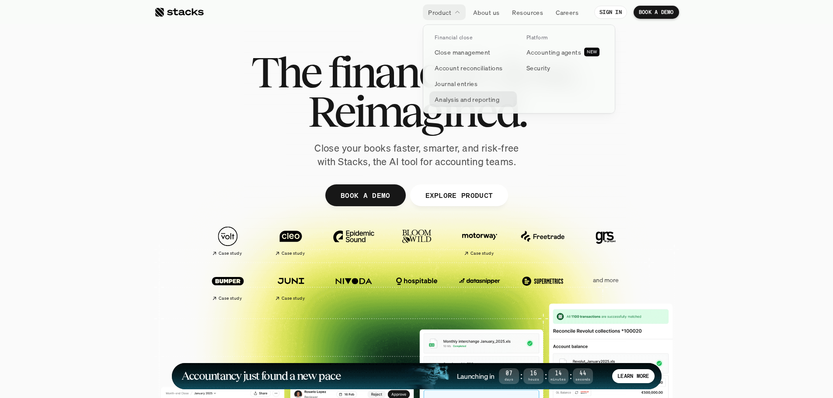 The width and height of the screenshot is (833, 398). I want to click on a: Accounting agentsNEW, so click(565, 52).